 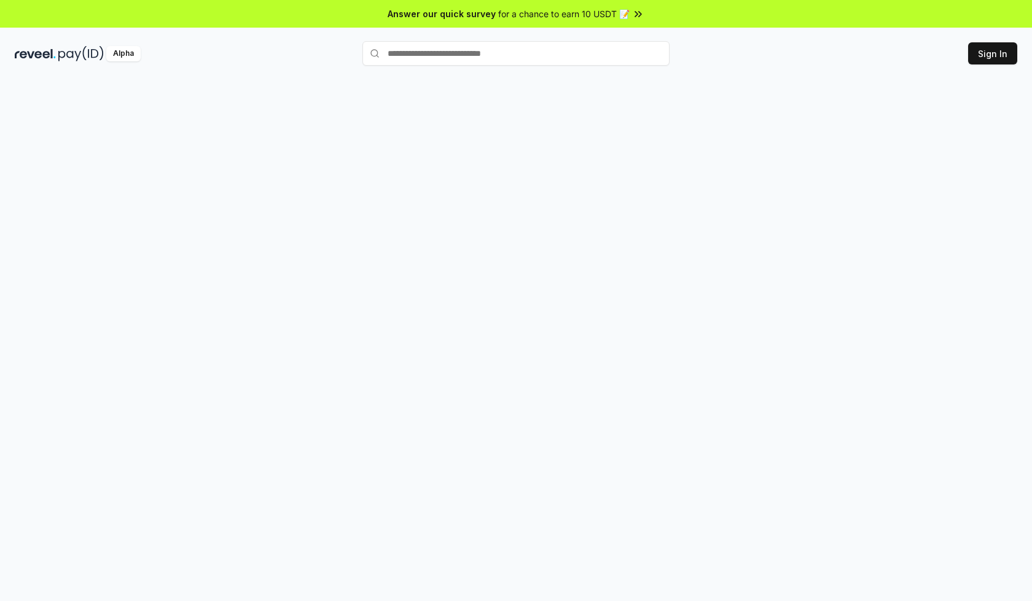 What do you see at coordinates (81, 53) in the screenshot?
I see `img: pay_id` at bounding box center [81, 53].